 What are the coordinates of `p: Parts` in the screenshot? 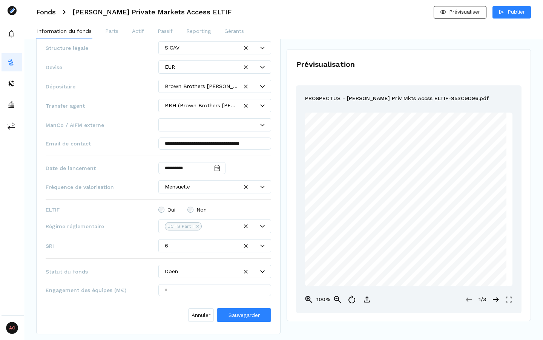 It's located at (112, 31).